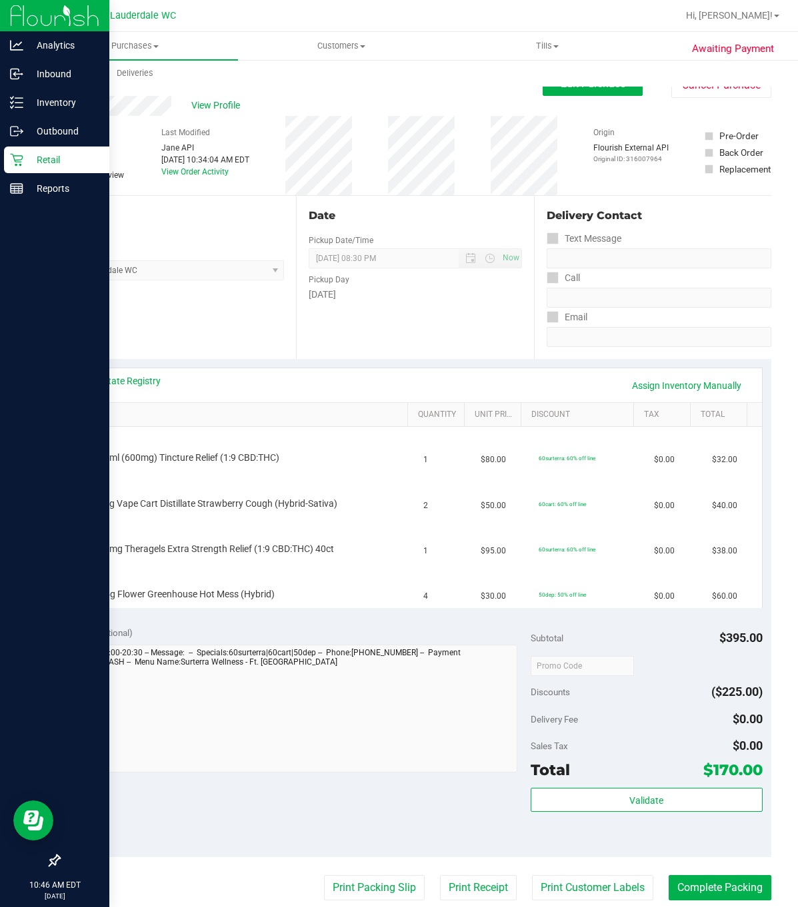 This screenshot has height=907, width=798. I want to click on label: Text Message, so click(584, 239).